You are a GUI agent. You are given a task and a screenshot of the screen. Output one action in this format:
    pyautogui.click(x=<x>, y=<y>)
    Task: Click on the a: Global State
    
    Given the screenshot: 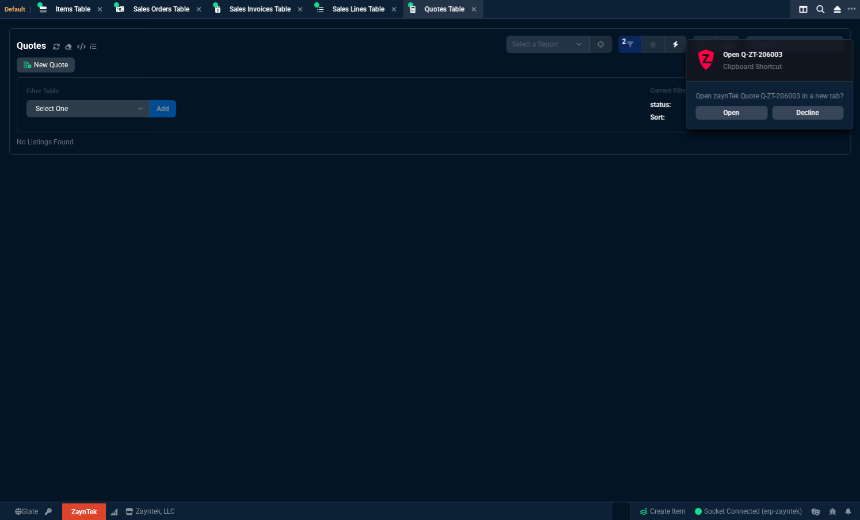 What is the action you would take?
    pyautogui.click(x=26, y=511)
    